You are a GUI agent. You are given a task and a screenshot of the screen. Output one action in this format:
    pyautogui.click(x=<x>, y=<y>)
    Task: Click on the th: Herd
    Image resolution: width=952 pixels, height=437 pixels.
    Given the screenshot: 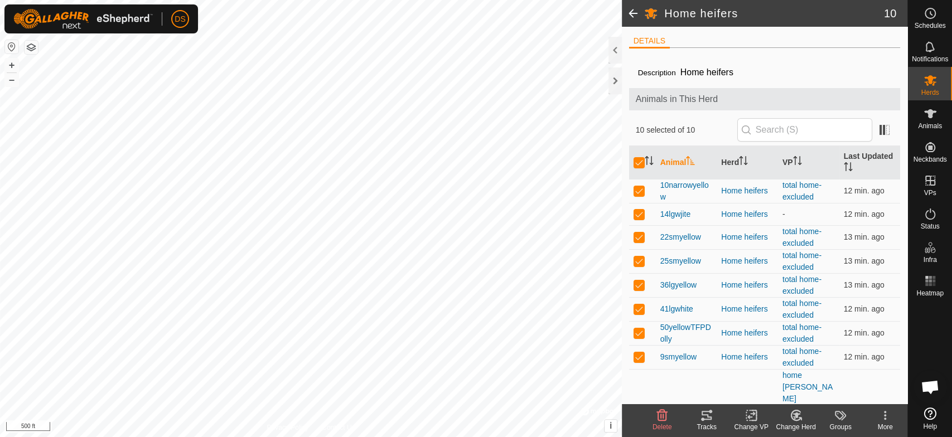 What is the action you would take?
    pyautogui.click(x=747, y=163)
    